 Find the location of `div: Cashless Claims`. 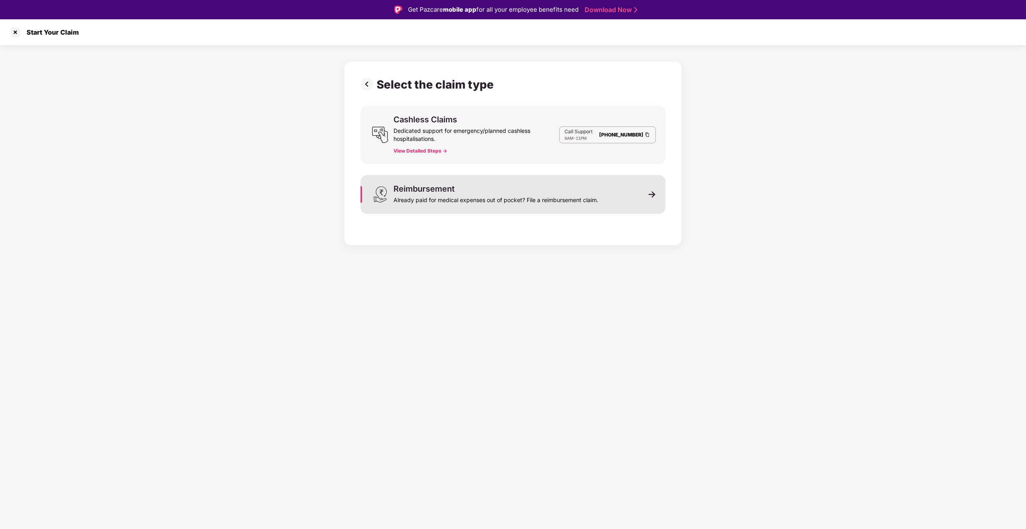

div: Cashless Claims is located at coordinates (425, 120).